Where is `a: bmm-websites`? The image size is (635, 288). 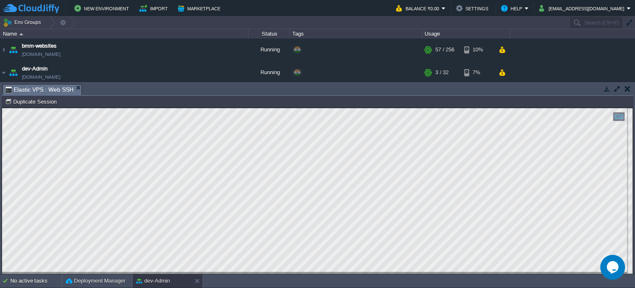 a: bmm-websites is located at coordinates (39, 46).